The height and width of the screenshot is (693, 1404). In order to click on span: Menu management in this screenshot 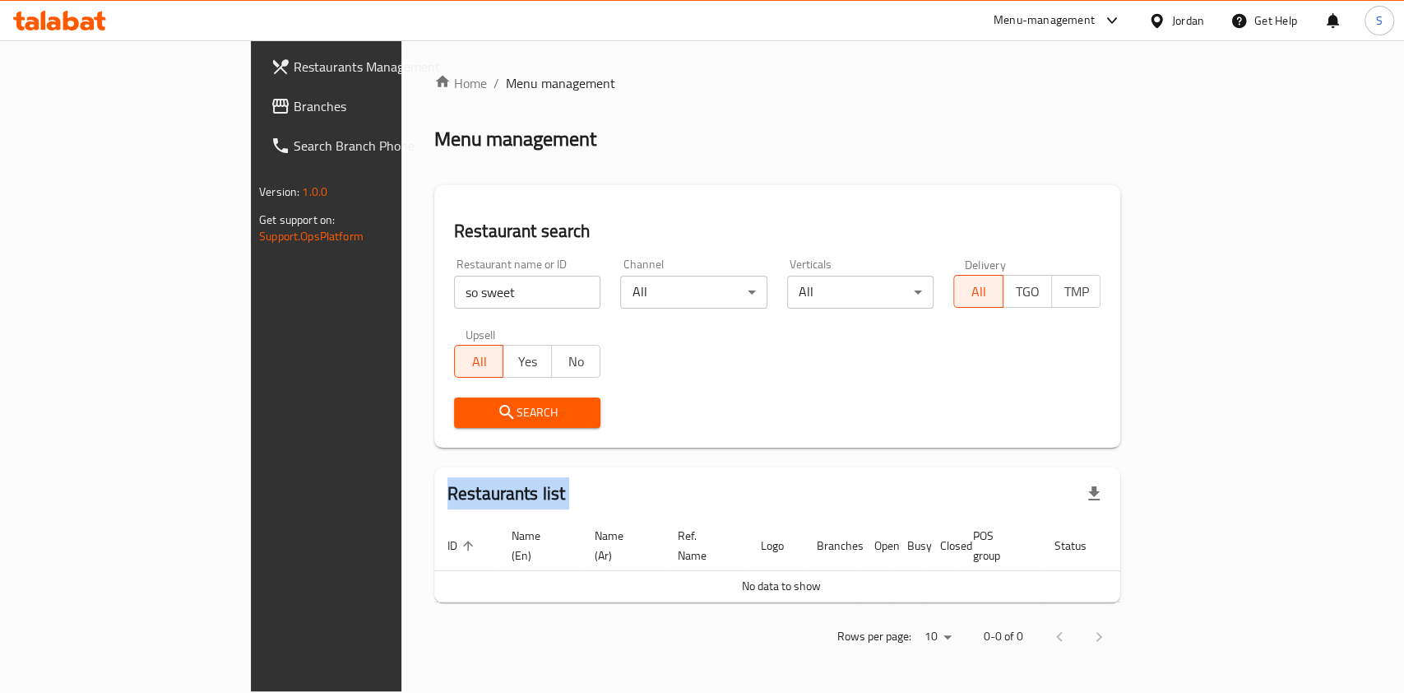, I will do `click(560, 83)`.